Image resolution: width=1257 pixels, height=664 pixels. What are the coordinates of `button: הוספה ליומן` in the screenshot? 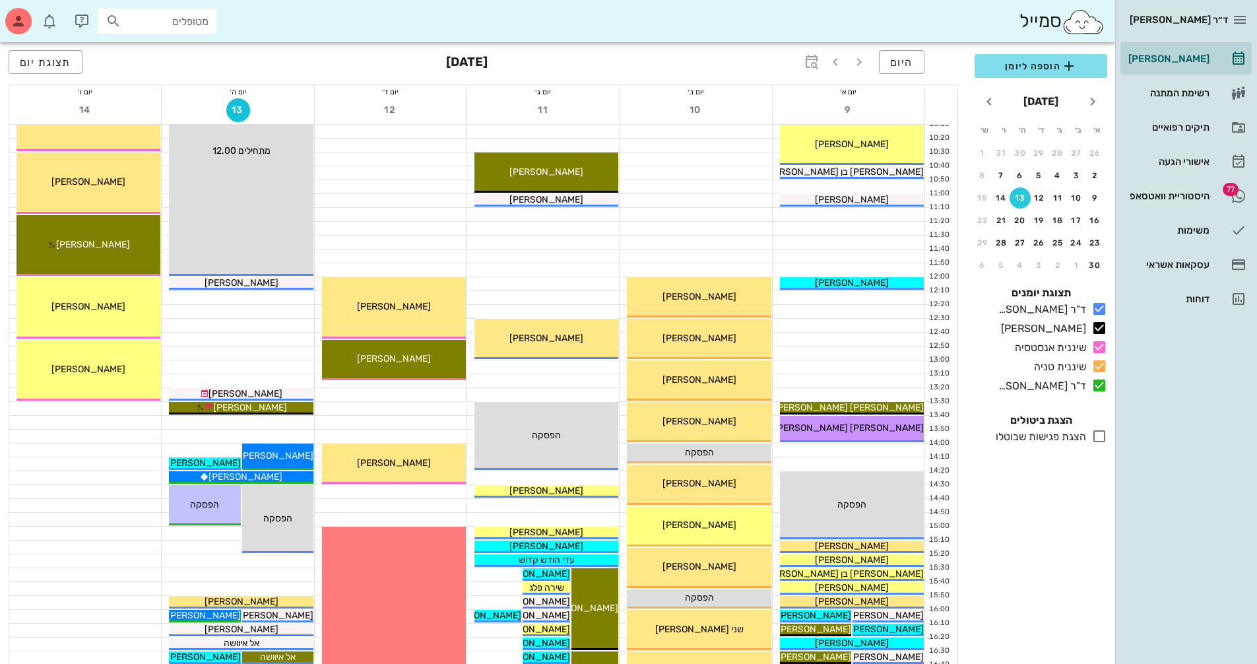 It's located at (1040, 66).